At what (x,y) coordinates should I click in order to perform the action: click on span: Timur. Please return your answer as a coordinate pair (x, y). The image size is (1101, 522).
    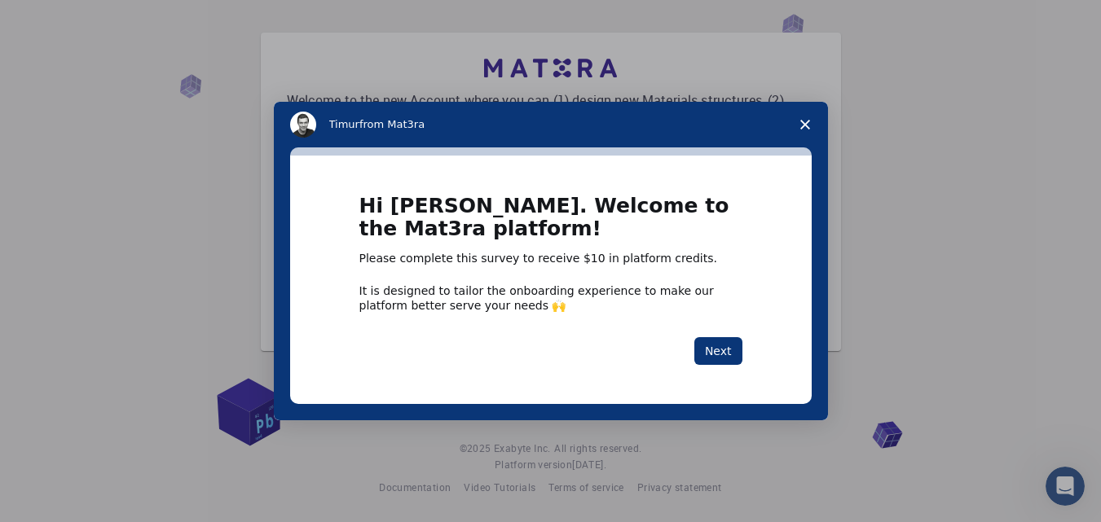
    Looking at the image, I should click on (344, 124).